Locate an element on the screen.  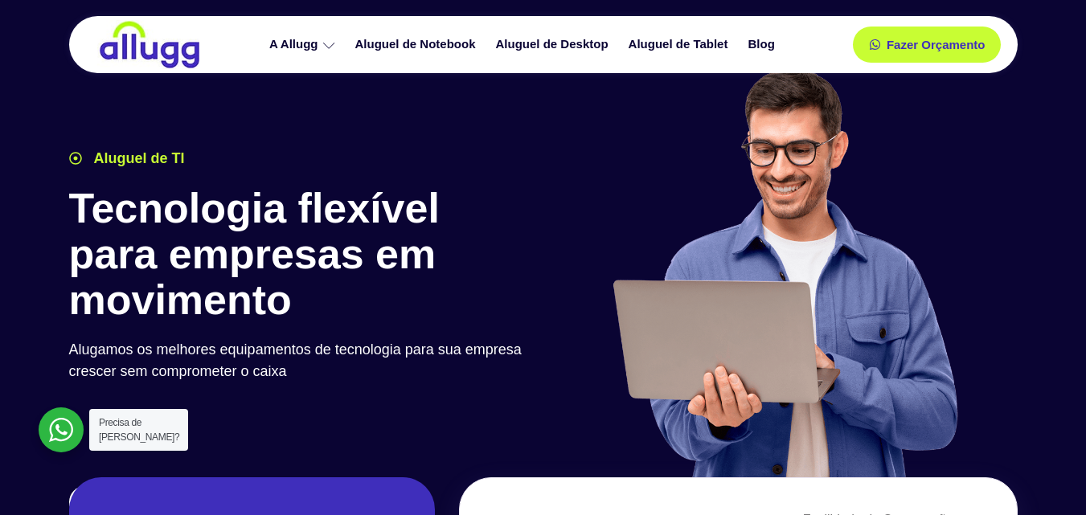
a: Aluguel de Notebook is located at coordinates (417, 44).